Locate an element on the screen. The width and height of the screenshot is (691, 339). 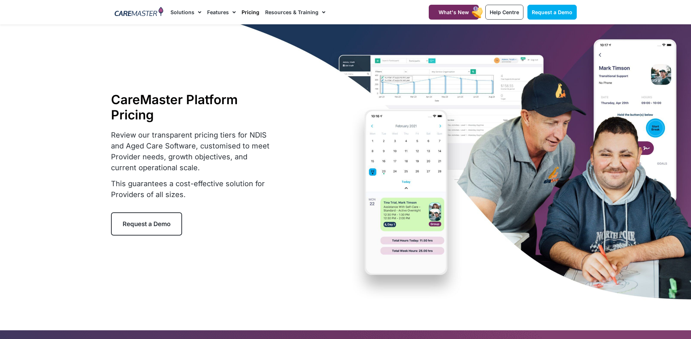
a: Help Centre is located at coordinates (504, 12).